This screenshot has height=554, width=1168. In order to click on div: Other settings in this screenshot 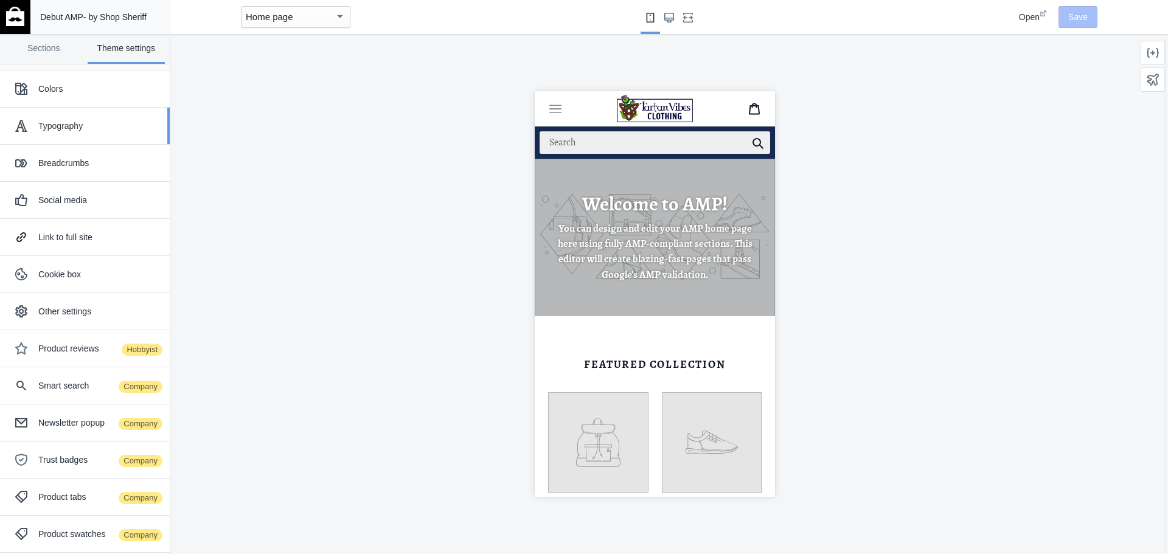, I will do `click(99, 311)`.